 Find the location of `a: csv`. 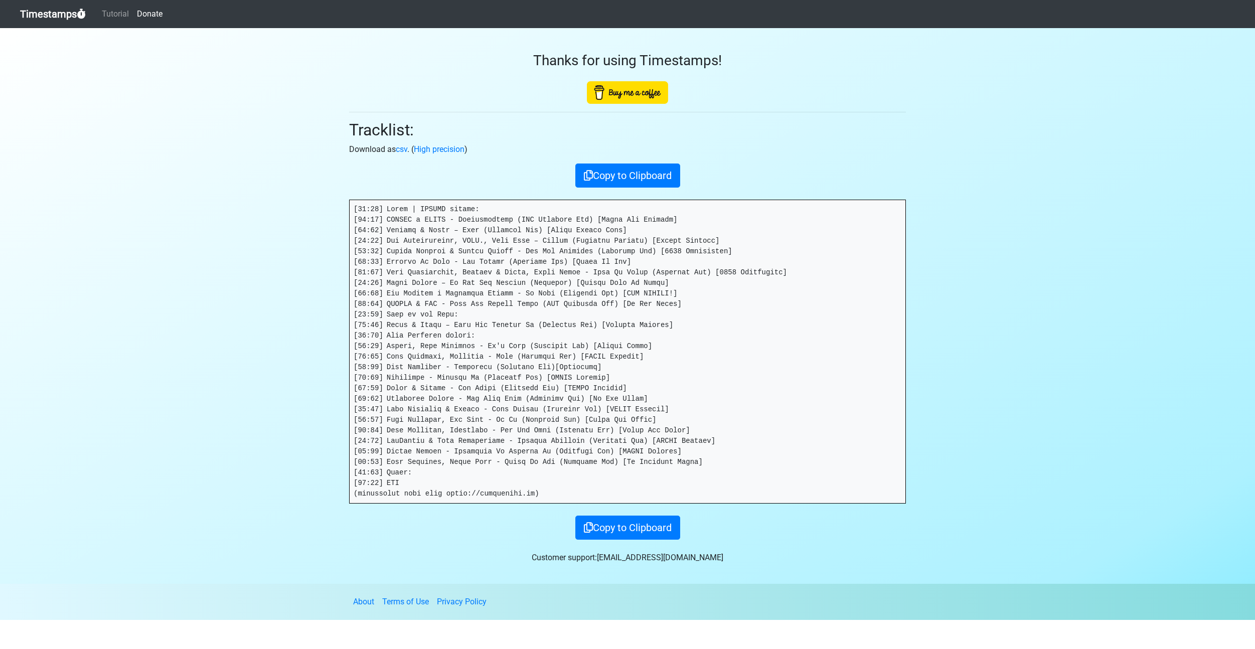

a: csv is located at coordinates (401, 149).